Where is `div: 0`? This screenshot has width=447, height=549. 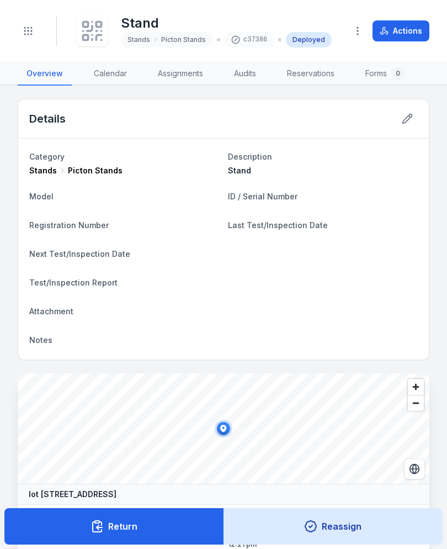
div: 0 is located at coordinates (398, 73).